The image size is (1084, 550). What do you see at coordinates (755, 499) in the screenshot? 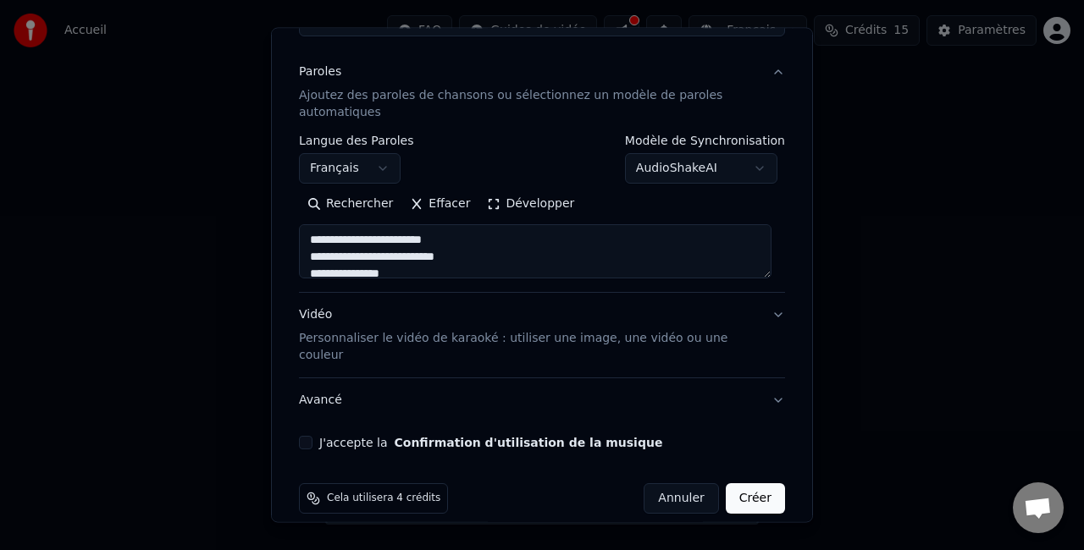
I see `button: Créer` at bounding box center [755, 499].